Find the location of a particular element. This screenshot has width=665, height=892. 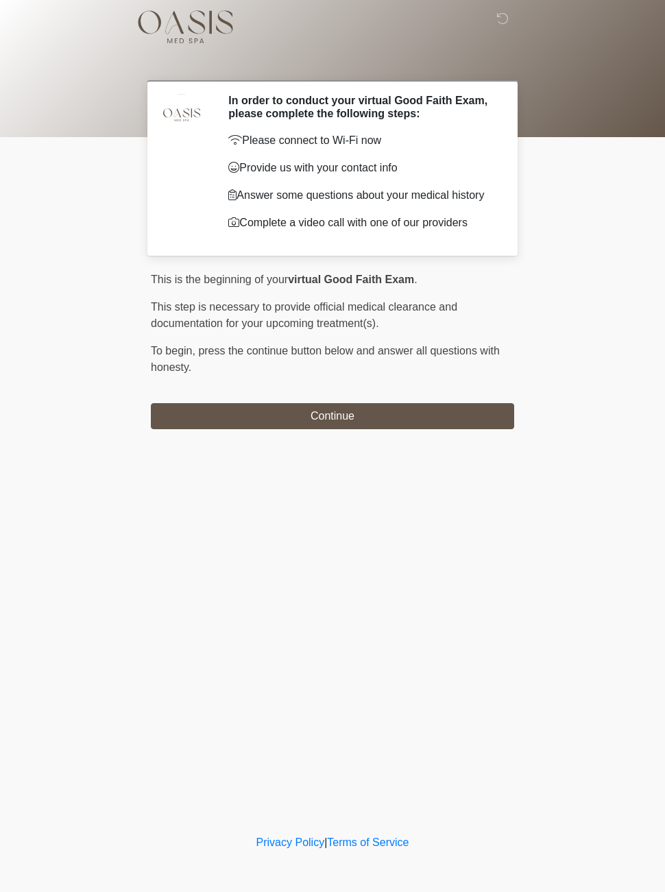

img: Oasis Med Spa Logo is located at coordinates (185, 27).